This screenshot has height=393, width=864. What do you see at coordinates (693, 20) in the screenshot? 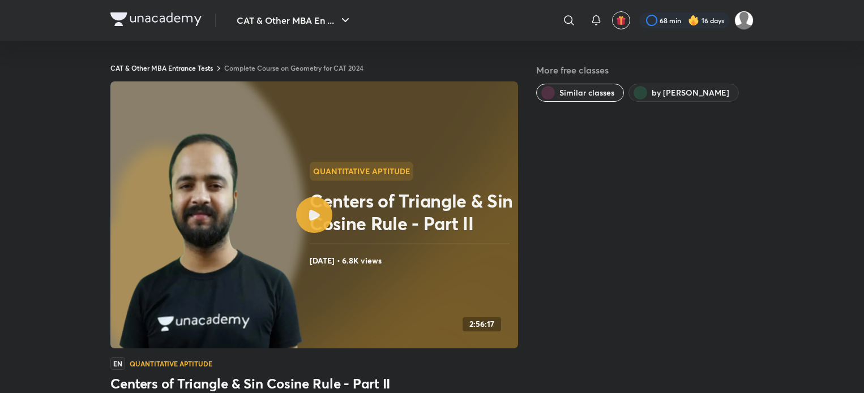
I see `img: streak` at bounding box center [693, 20].